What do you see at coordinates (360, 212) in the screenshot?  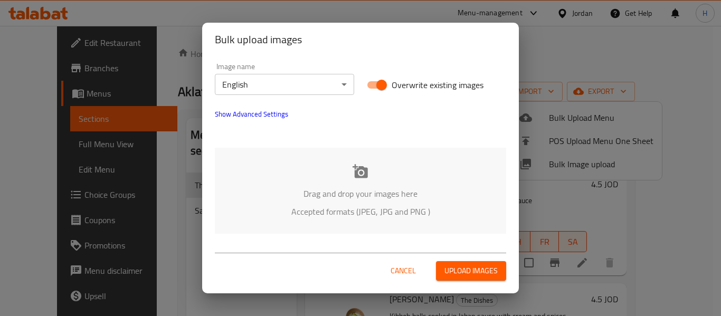 I see `p: Accepted formats (JPEG, JPG and PNG )` at bounding box center [360, 212].